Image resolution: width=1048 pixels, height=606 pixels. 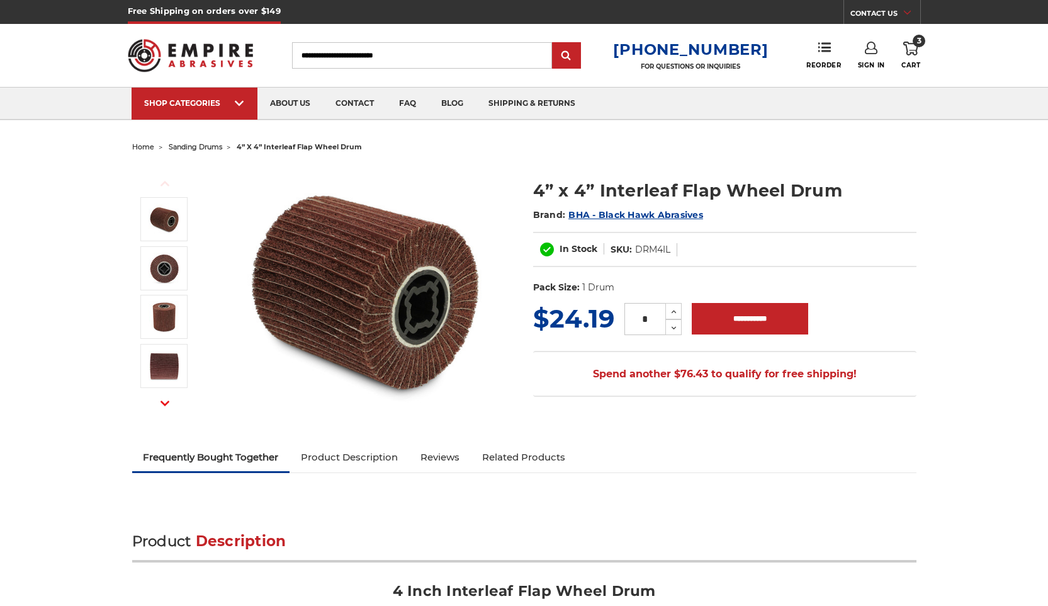 What do you see at coordinates (290, 103) in the screenshot?
I see `a: about us` at bounding box center [290, 103].